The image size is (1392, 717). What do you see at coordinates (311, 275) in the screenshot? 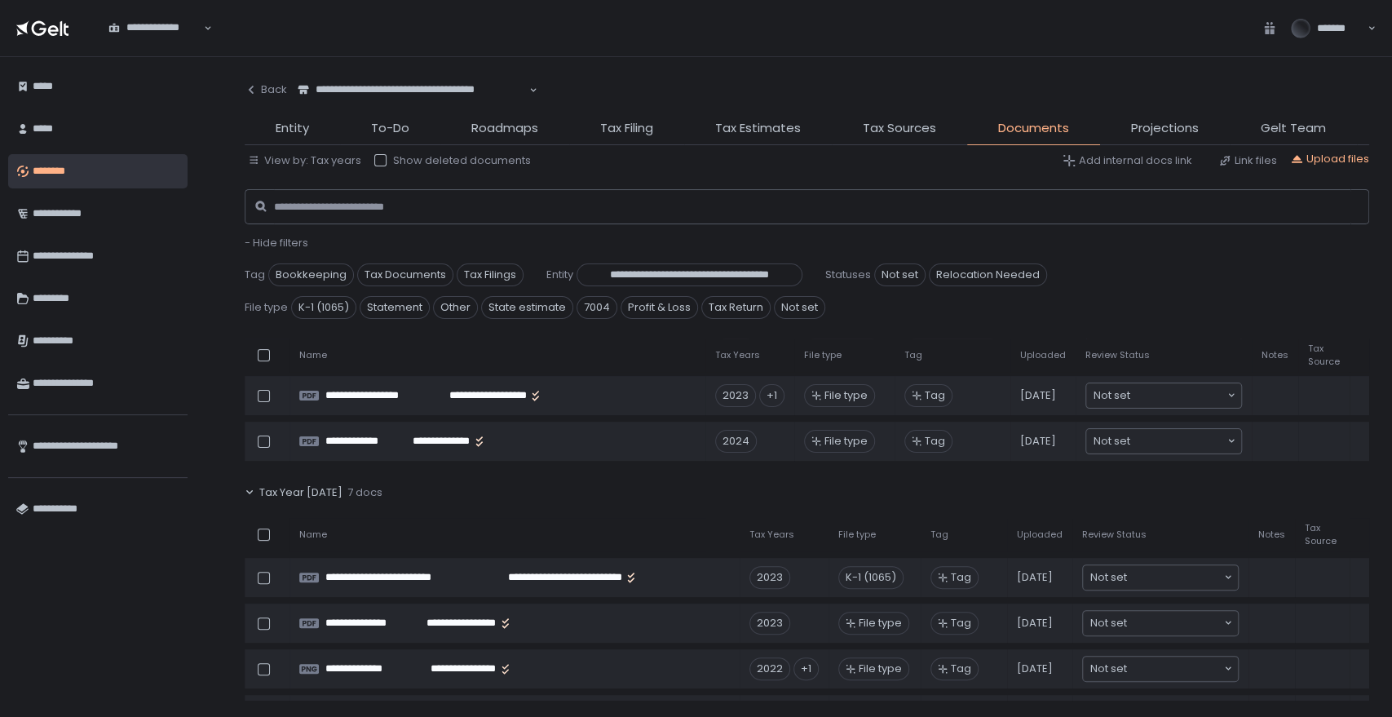
I see `span: Bookkeeping` at bounding box center [311, 275].